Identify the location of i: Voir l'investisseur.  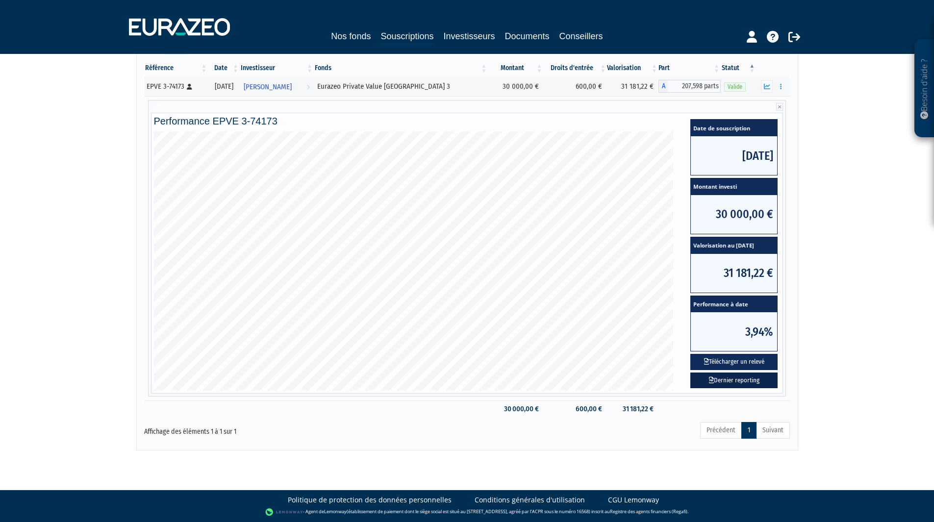
(308, 87).